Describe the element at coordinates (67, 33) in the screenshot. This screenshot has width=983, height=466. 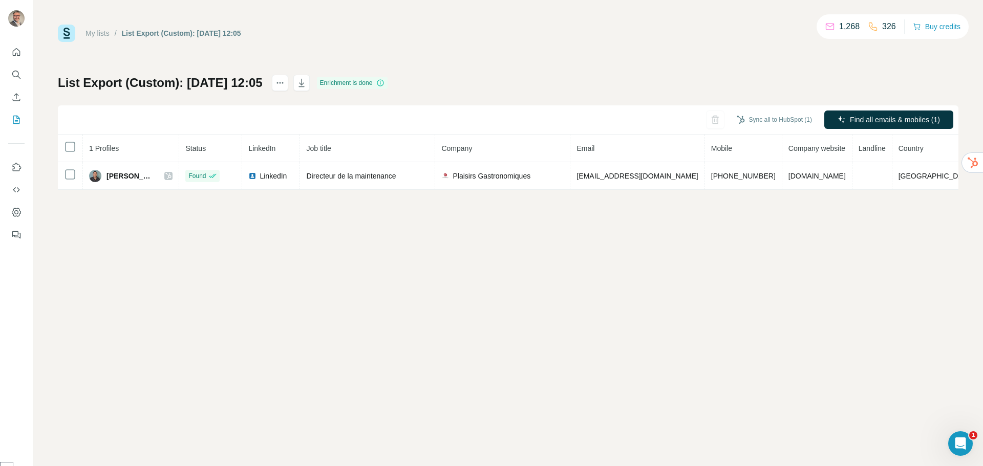
I see `img: Surfe Logo` at that location.